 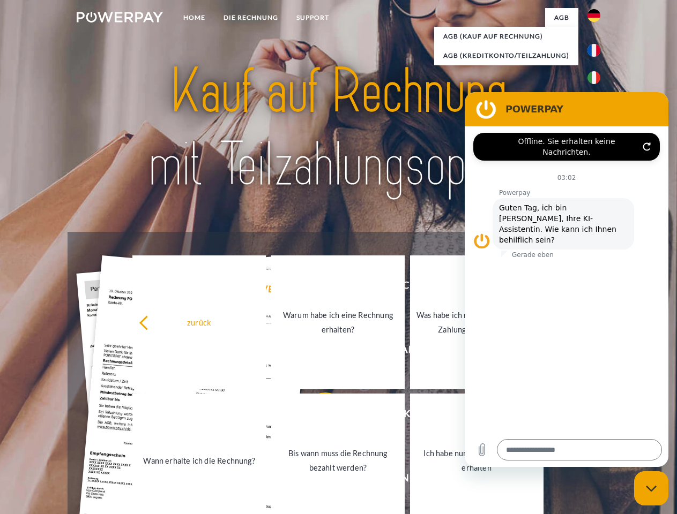 I want to click on a: AGB (Kreditkonto/Teilzahlung), so click(x=506, y=56).